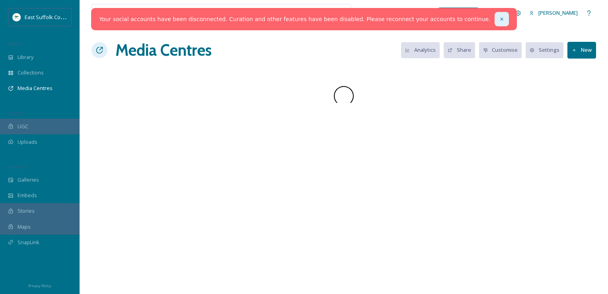 The width and height of the screenshot is (608, 294). I want to click on span: Privacy Policy, so click(40, 285).